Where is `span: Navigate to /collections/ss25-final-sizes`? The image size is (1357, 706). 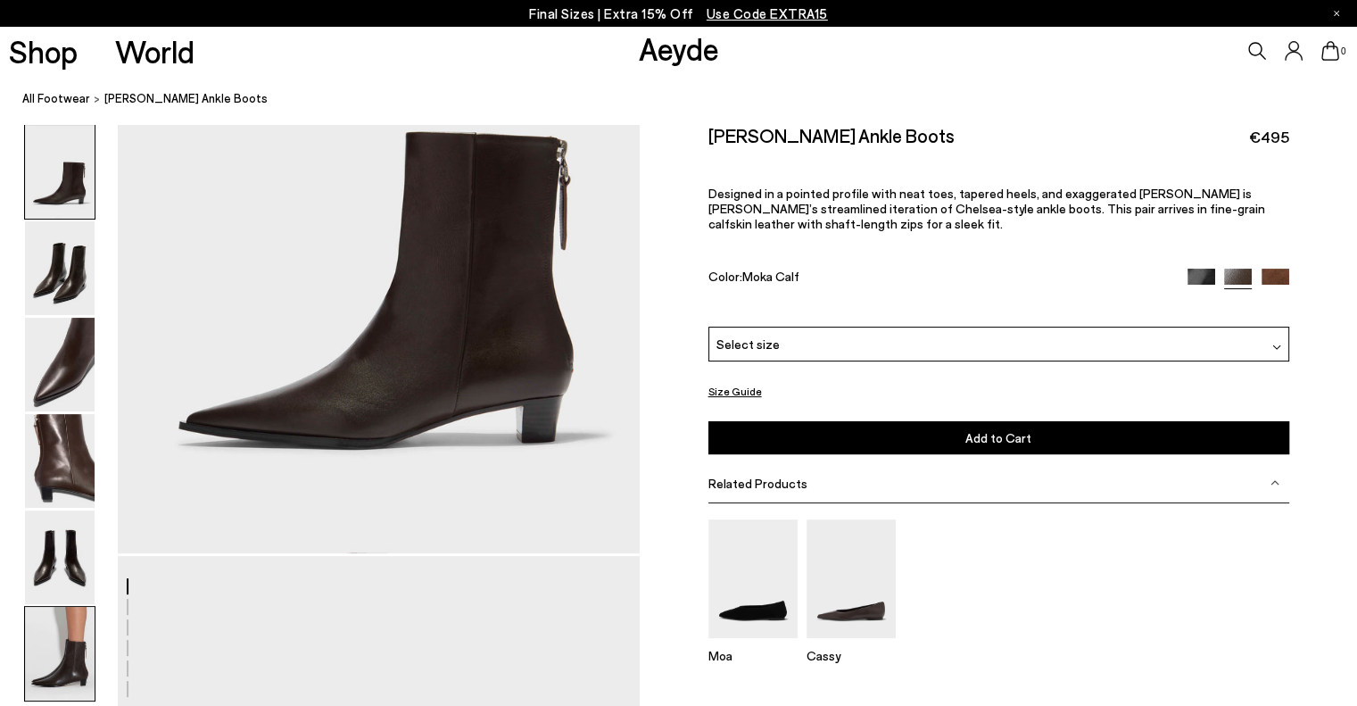
span: Navigate to /collections/ss25-final-sizes is located at coordinates (767, 13).